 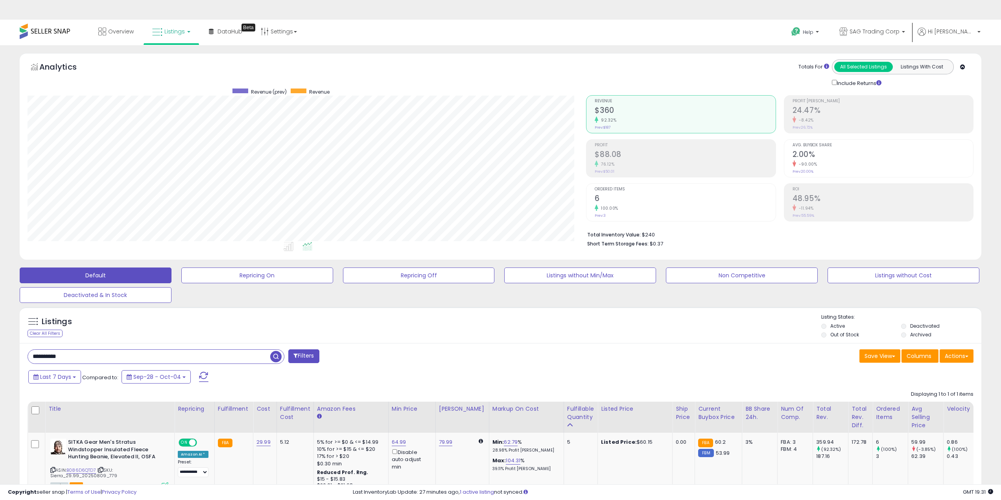 I want to click on div: Ship Price, so click(x=683, y=413).